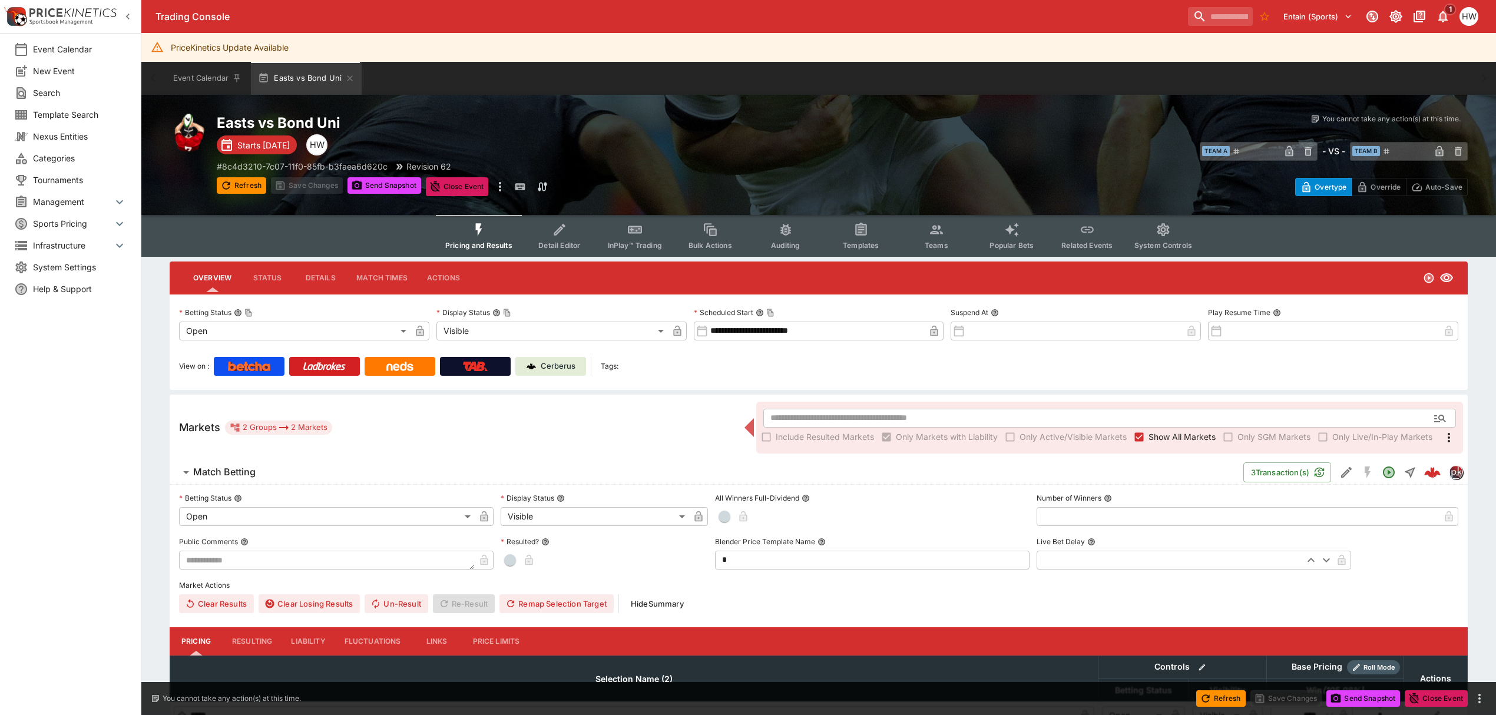 This screenshot has height=715, width=1496. I want to click on div: Harry Walker, so click(317, 145).